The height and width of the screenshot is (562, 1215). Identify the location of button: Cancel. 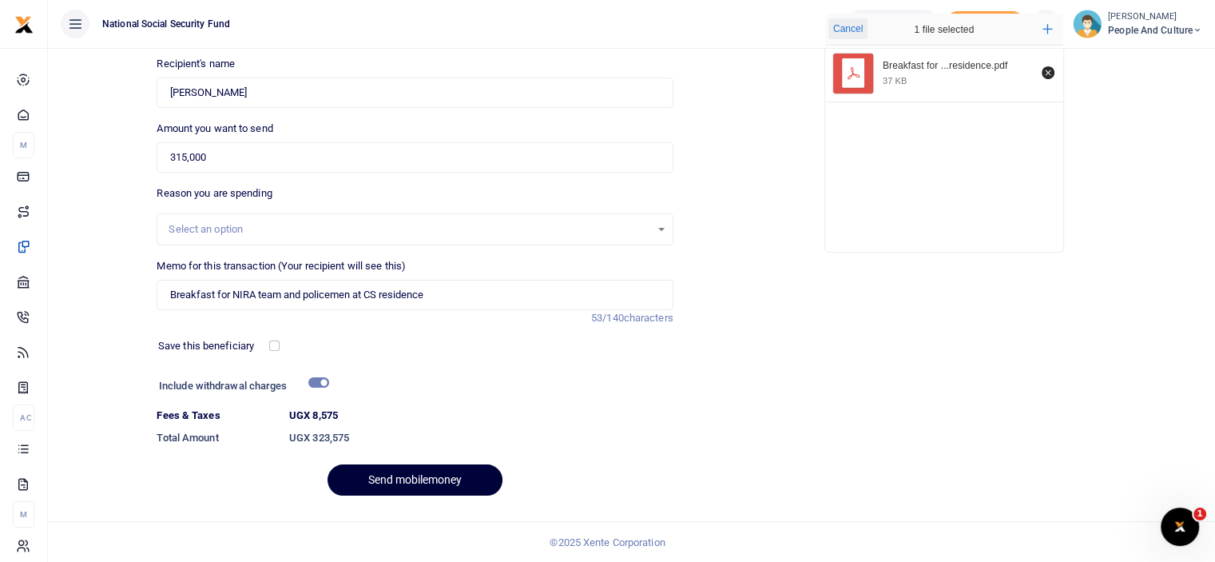
(848, 29).